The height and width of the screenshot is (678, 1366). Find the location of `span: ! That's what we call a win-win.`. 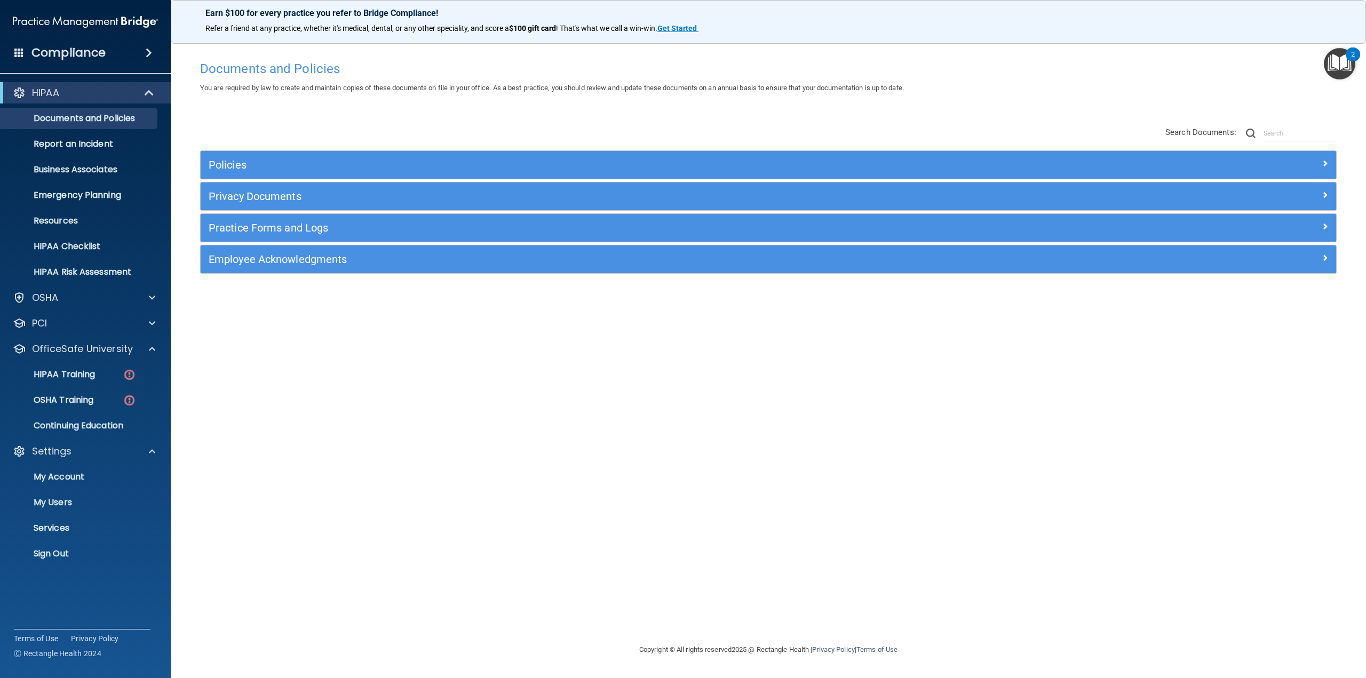

span: ! That's what we call a win-win. is located at coordinates (607, 28).